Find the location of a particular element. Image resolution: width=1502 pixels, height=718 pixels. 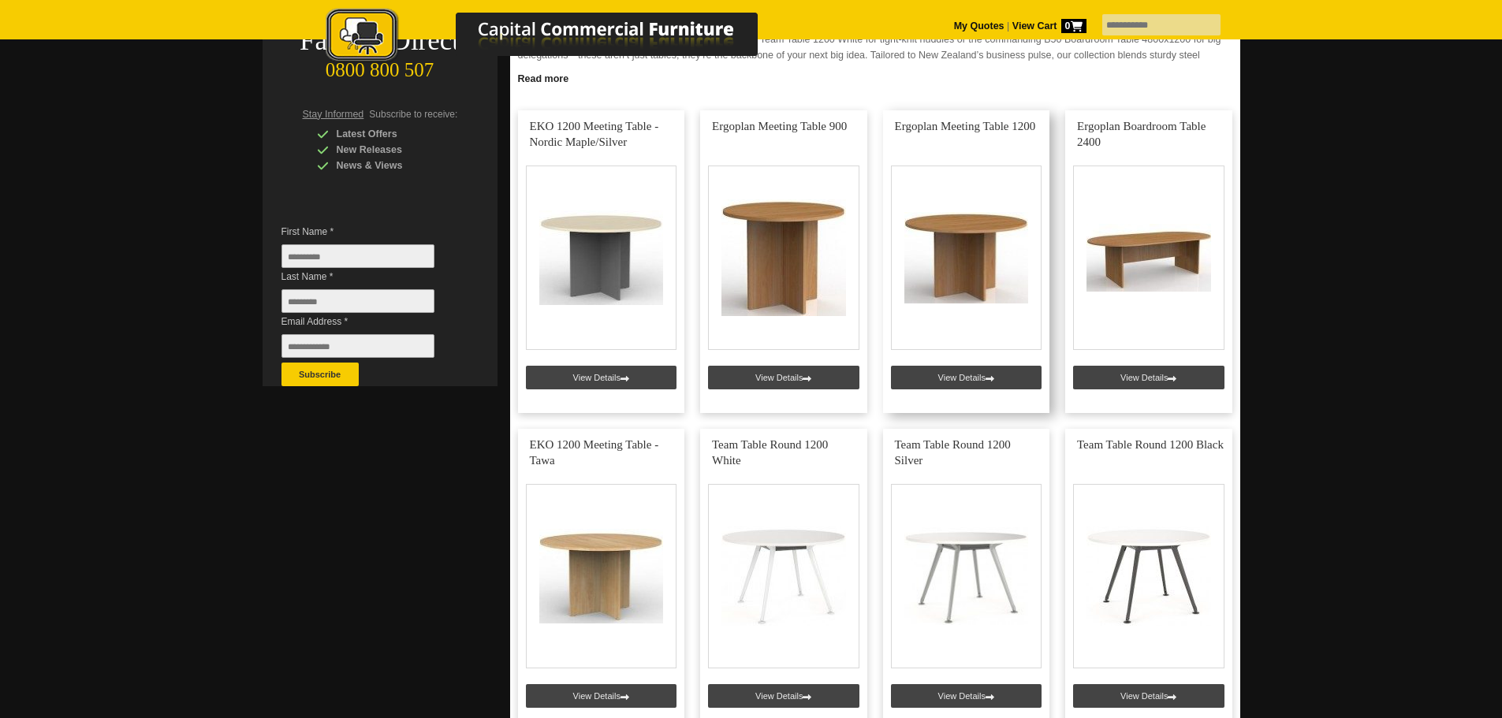

span: Email Address * is located at coordinates (370, 322).